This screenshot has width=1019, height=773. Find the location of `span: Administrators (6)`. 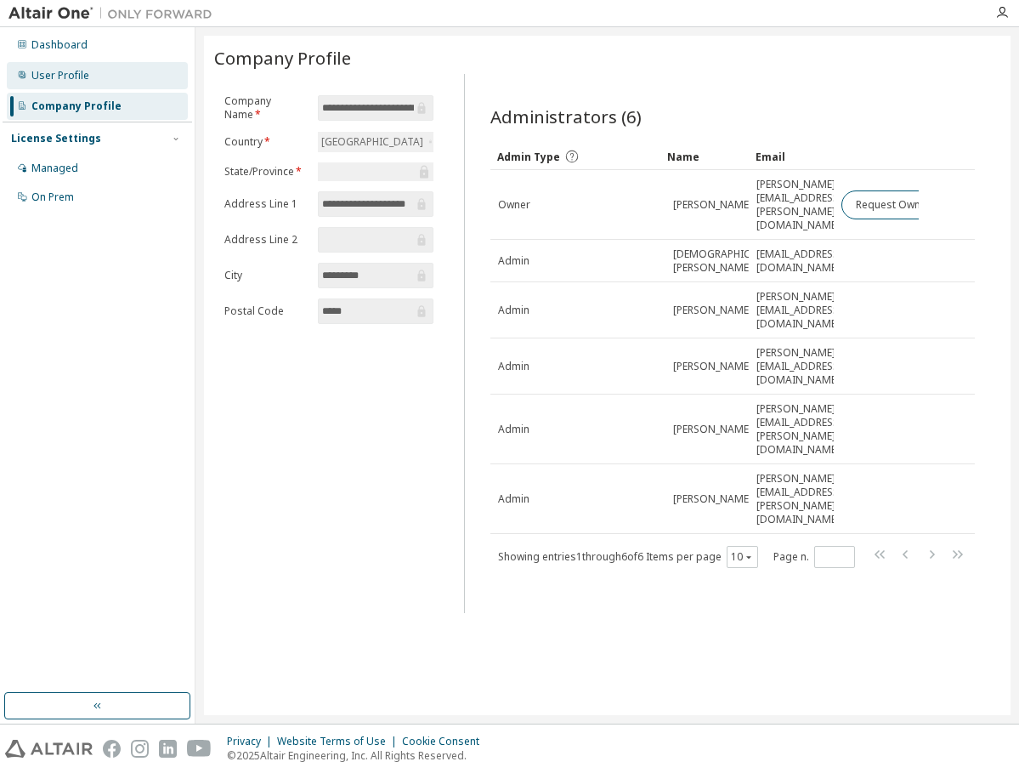

span: Administrators (6) is located at coordinates (566, 116).